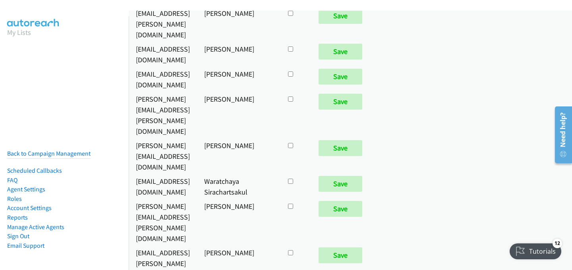 The image size is (572, 270). I want to click on a: Manage Active Agents, so click(36, 227).